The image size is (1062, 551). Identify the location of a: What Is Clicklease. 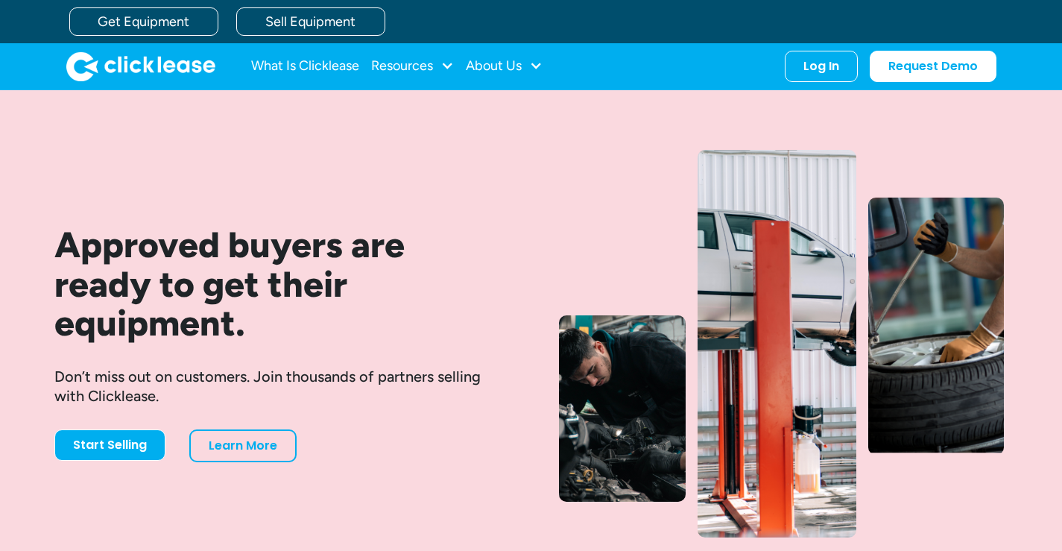
(305, 66).